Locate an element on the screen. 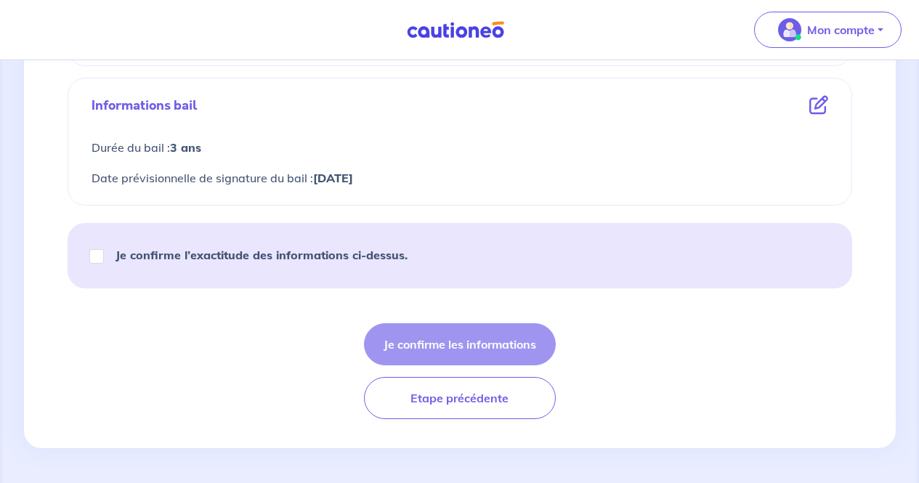  img: Cautioneo is located at coordinates (455, 30).